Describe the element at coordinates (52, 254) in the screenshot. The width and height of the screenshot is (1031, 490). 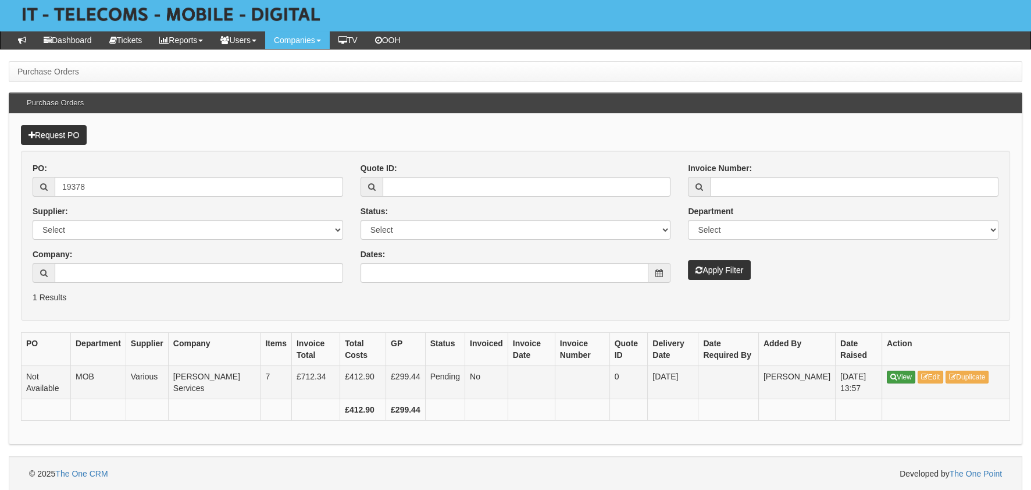
I see `label: Company:` at that location.